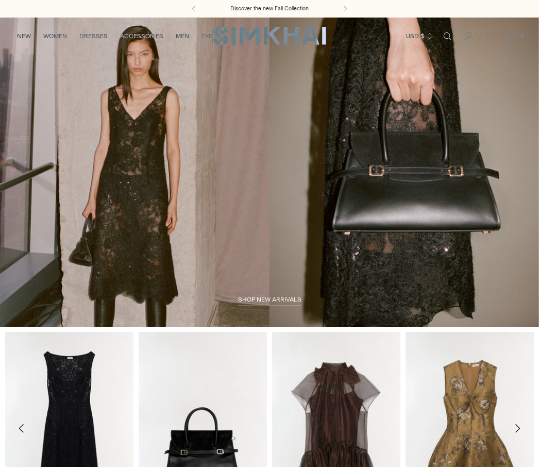 The width and height of the screenshot is (539, 467). Describe the element at coordinates (469, 36) in the screenshot. I see `a: Go to the account page` at that location.